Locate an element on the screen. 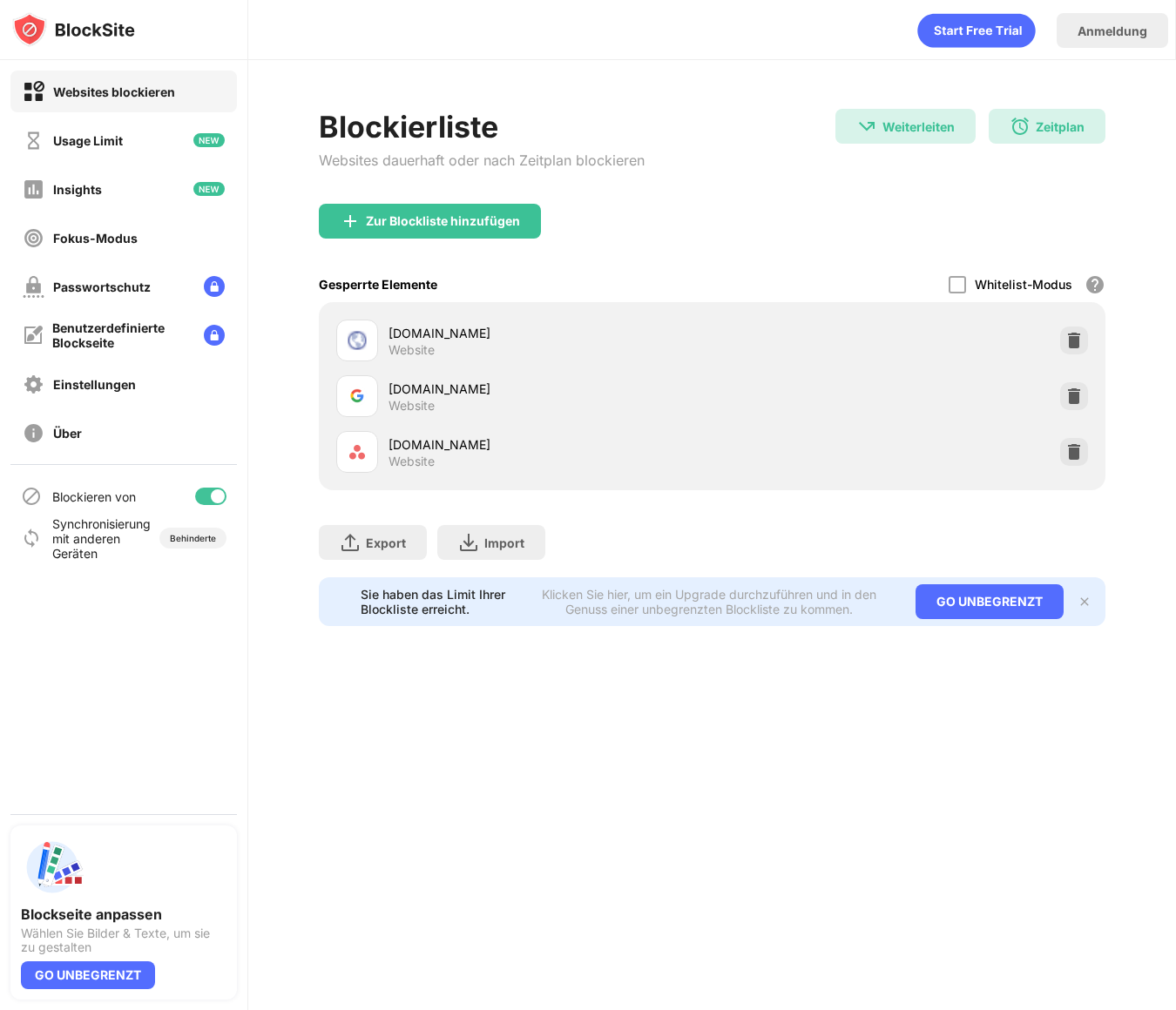  img: x-button.svg is located at coordinates (1084, 602).